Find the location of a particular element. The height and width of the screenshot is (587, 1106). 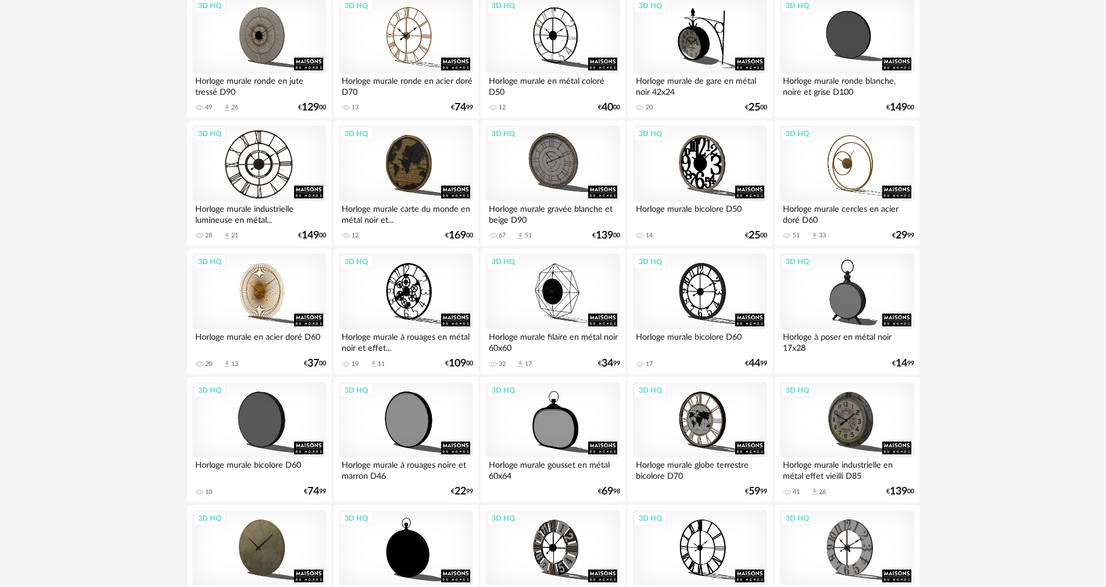

div: Horloge murale à rouages en métal noir et effet... is located at coordinates (406, 341).